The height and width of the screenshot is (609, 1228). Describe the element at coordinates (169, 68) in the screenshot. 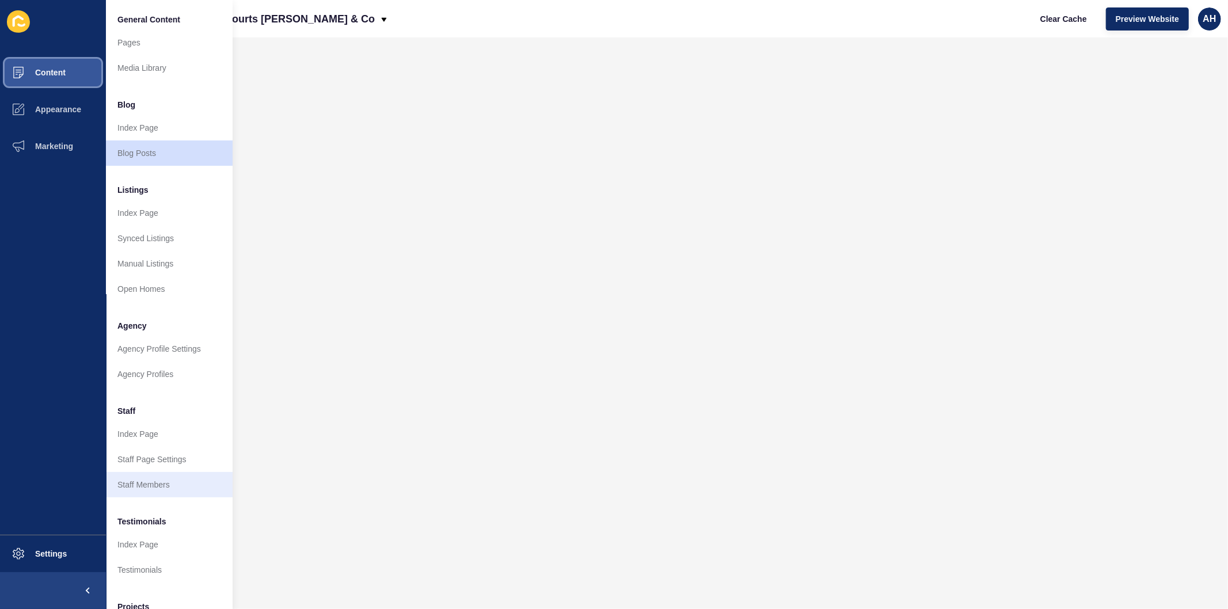

I see `a: Media Library` at that location.